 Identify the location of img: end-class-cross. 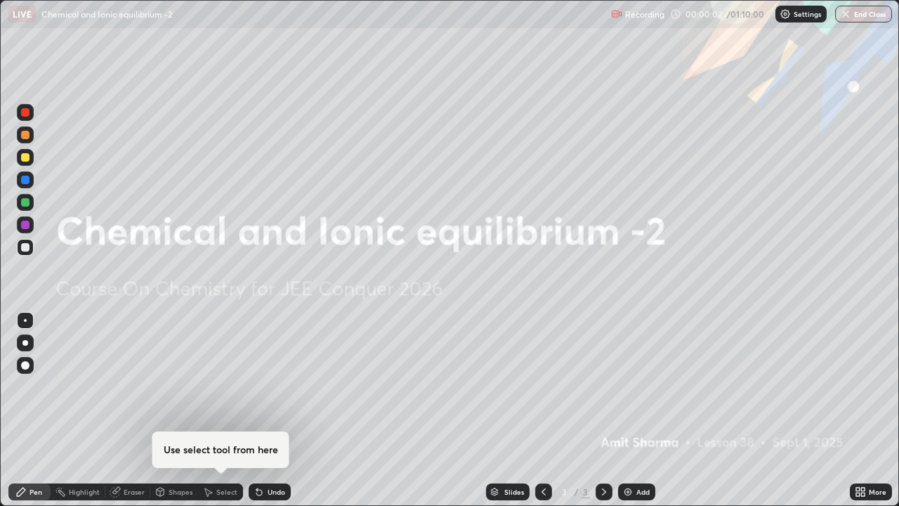
(846, 14).